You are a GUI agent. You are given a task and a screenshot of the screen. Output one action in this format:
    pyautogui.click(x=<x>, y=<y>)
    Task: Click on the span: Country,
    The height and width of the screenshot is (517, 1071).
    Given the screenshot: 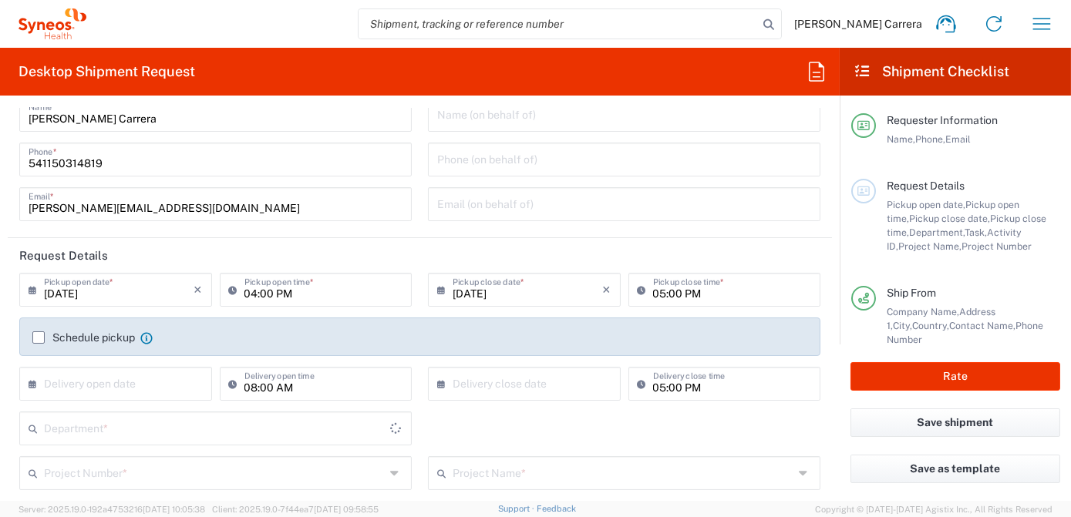 What is the action you would take?
    pyautogui.click(x=931, y=325)
    